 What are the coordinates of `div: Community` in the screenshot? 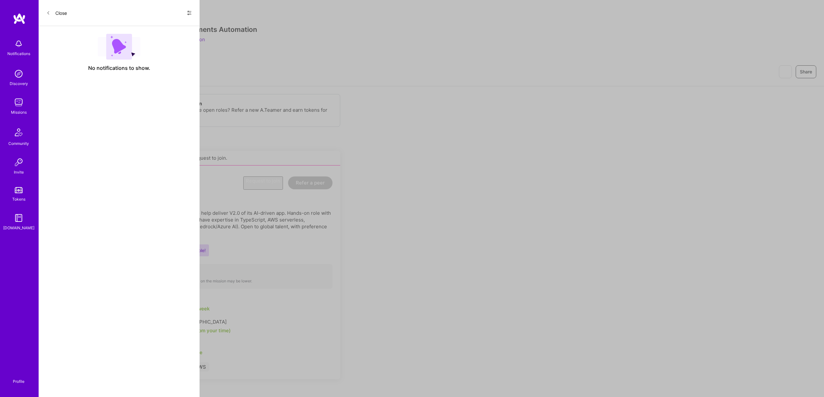 It's located at (19, 143).